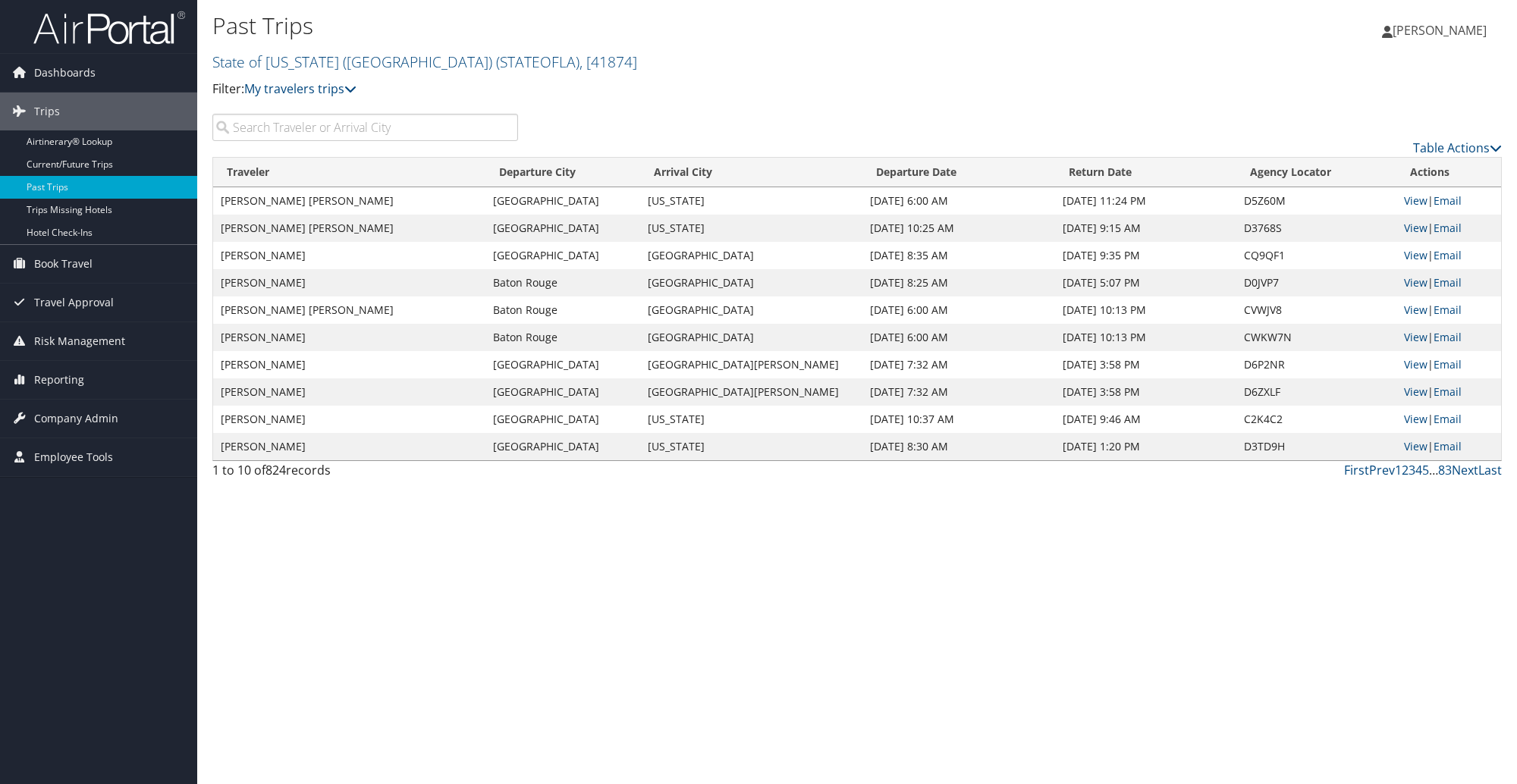 The width and height of the screenshot is (1517, 784). Describe the element at coordinates (1316, 172) in the screenshot. I see `th: Agency Locator: activate to sort column ascending` at that location.